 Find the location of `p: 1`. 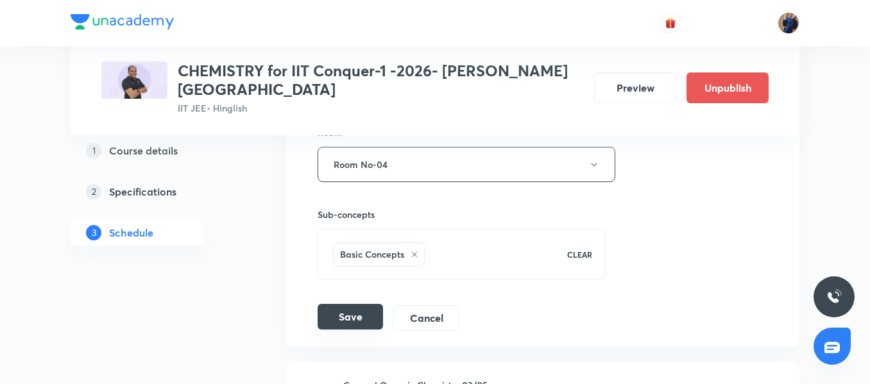

p: 1 is located at coordinates (94, 151).